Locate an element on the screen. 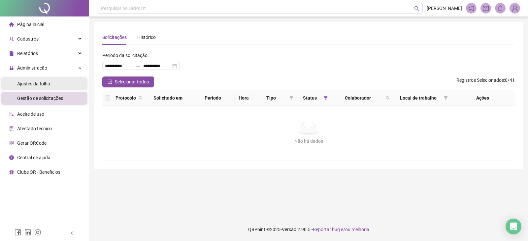 Image resolution: width=528 pixels, height=241 pixels. span: to is located at coordinates (138, 66).